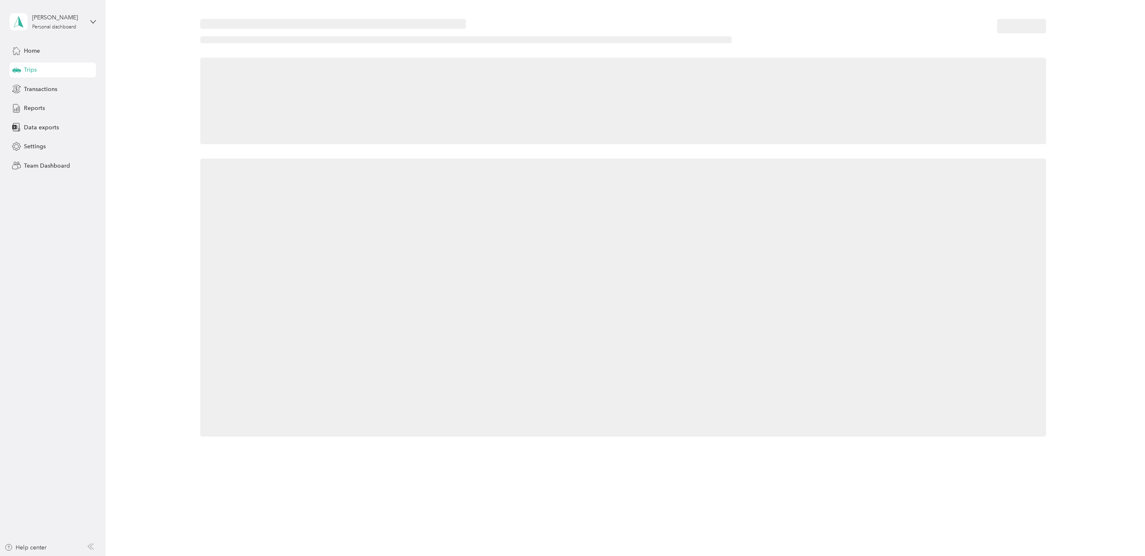 This screenshot has width=1145, height=556. Describe the element at coordinates (34, 108) in the screenshot. I see `span: Reports` at that location.